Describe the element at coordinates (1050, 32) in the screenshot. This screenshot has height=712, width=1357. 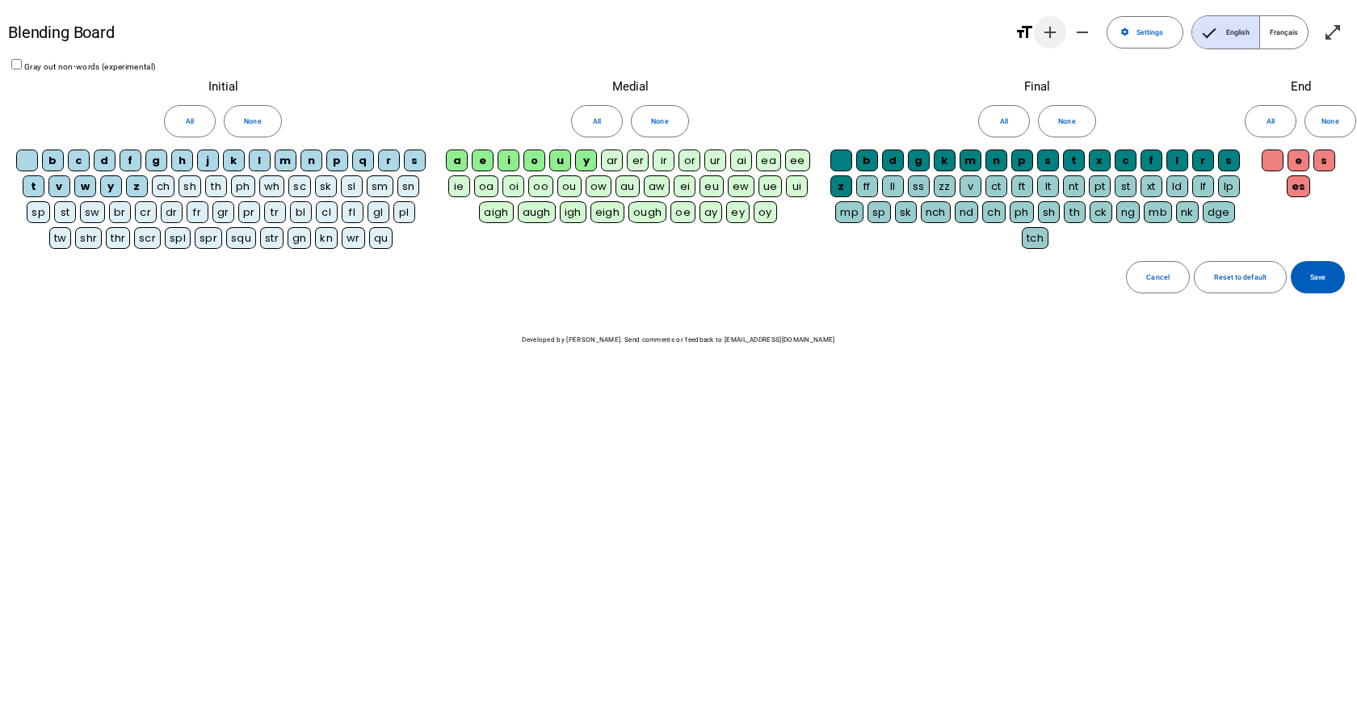
I see `mat-icon: add` at that location.